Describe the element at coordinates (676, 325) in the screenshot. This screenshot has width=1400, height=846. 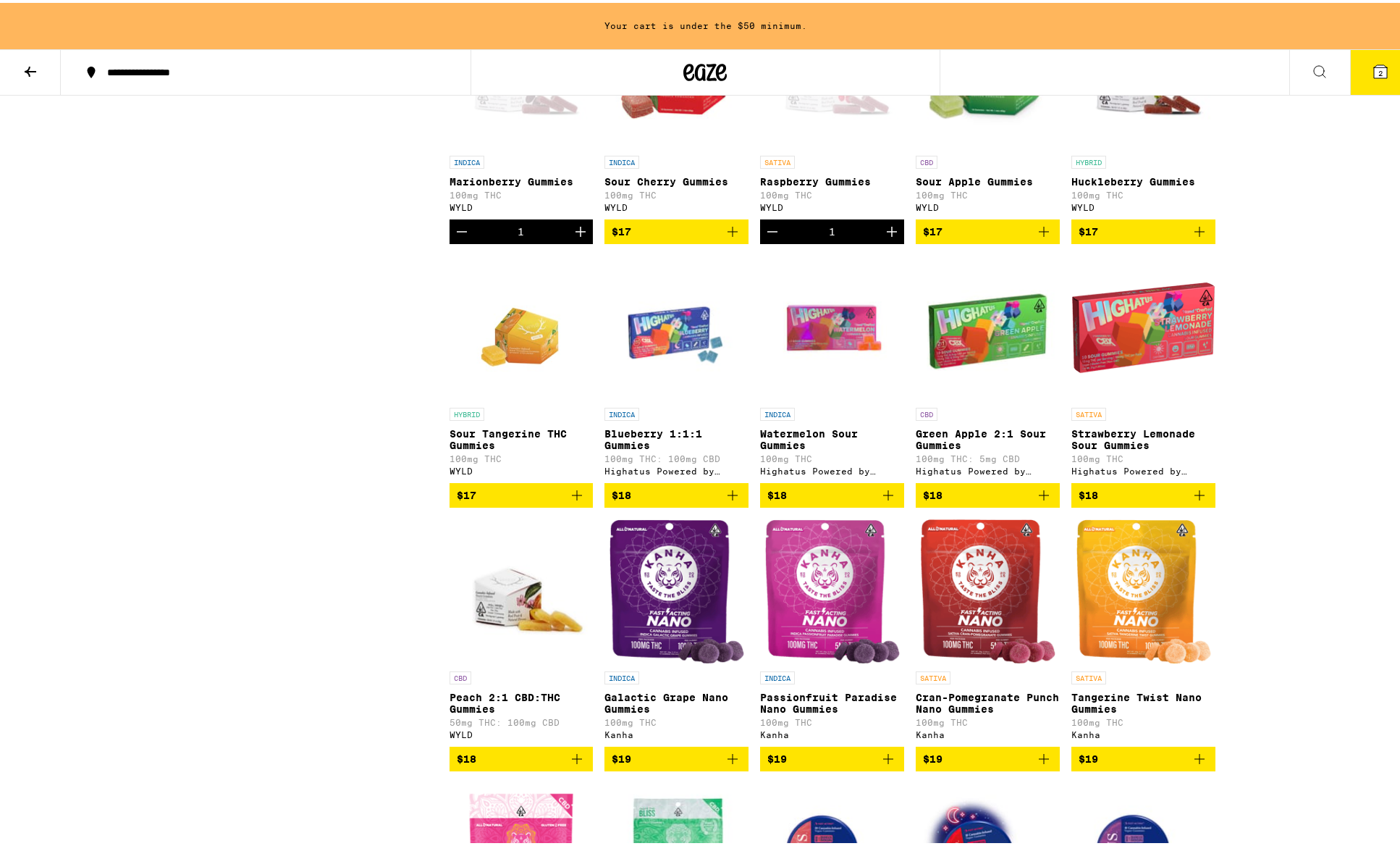
I see `img: Highatus Powered by Cannabiotix - Blueberry 1:1:1 Gummies` at that location.